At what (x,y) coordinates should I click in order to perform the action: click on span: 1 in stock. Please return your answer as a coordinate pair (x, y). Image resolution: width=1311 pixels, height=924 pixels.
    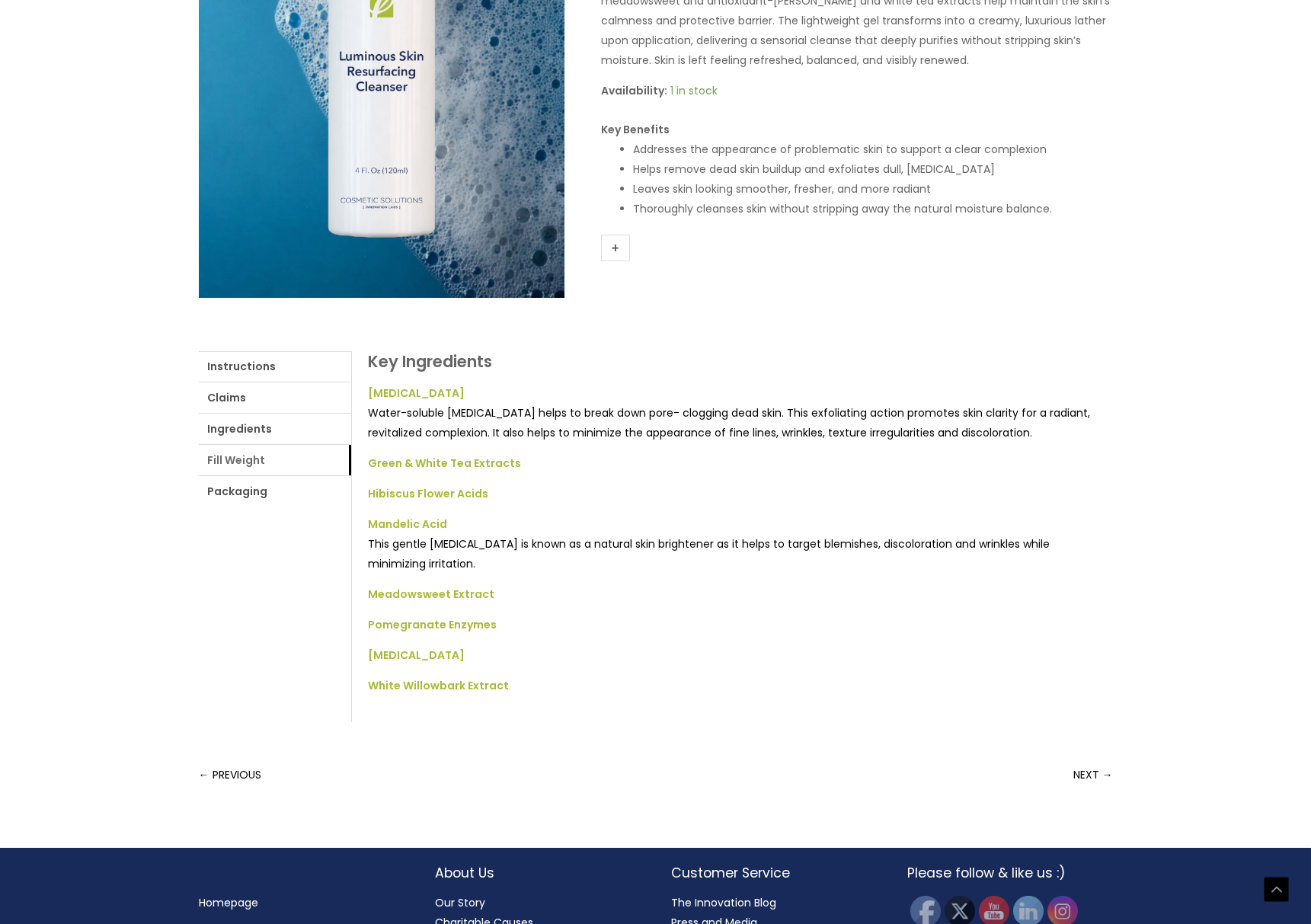
    Looking at the image, I should click on (694, 90).